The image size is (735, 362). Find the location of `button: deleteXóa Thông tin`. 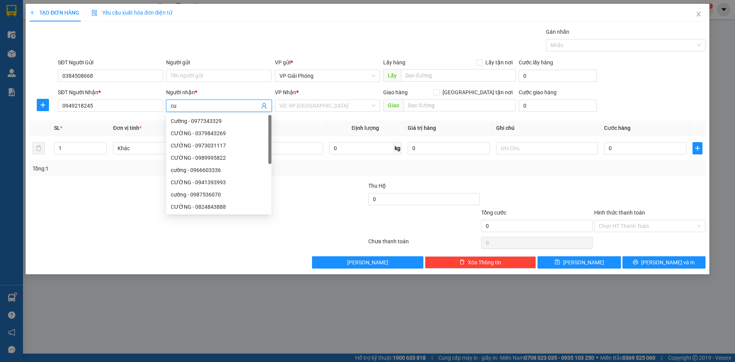

button: deleteXóa Thông tin is located at coordinates (481, 262).